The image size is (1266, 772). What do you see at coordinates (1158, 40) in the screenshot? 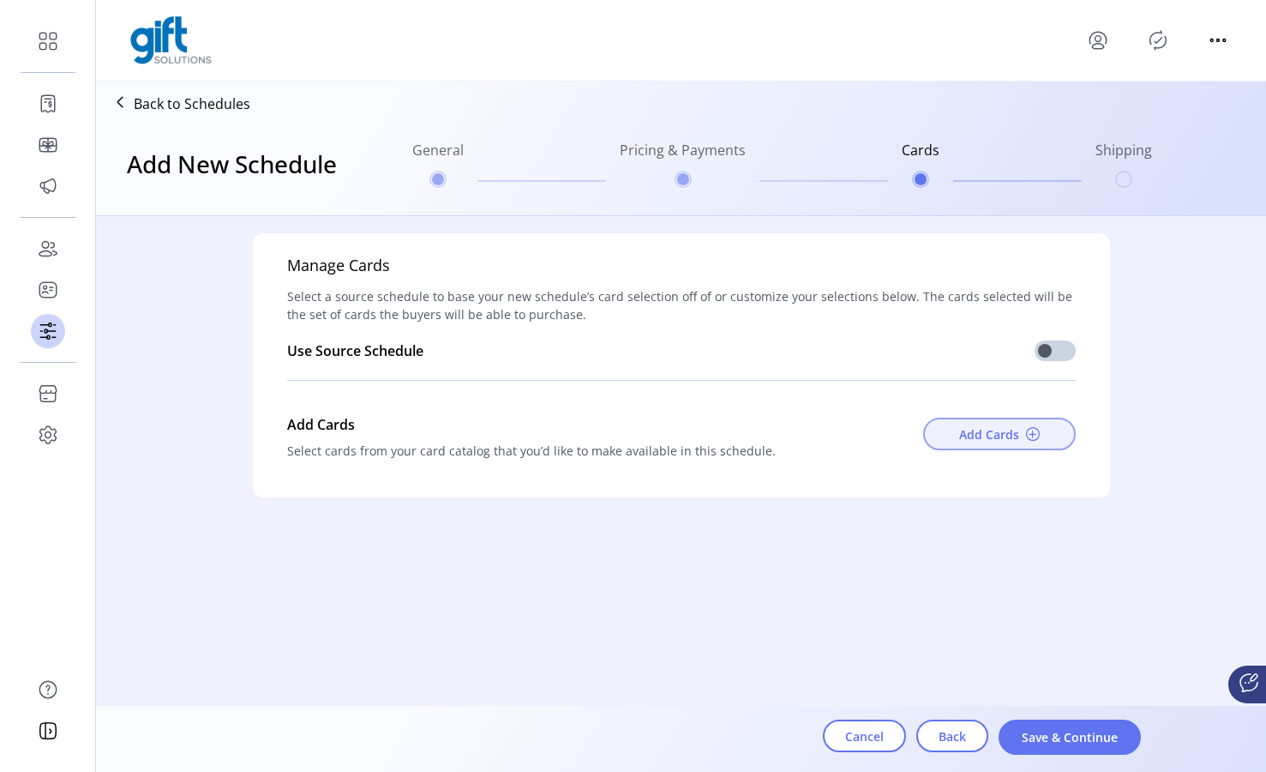
I see `button: Publisher Panel` at bounding box center [1158, 40].